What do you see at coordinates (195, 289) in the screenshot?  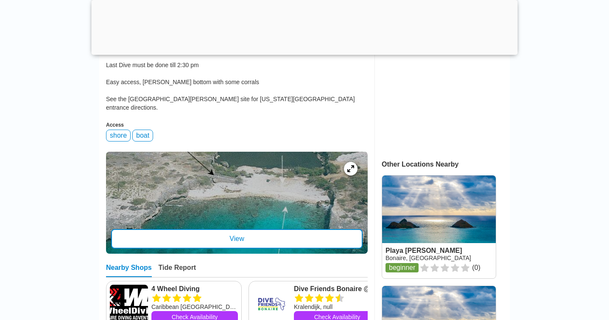 I see `a: 4 Wheel Diving` at bounding box center [195, 289].